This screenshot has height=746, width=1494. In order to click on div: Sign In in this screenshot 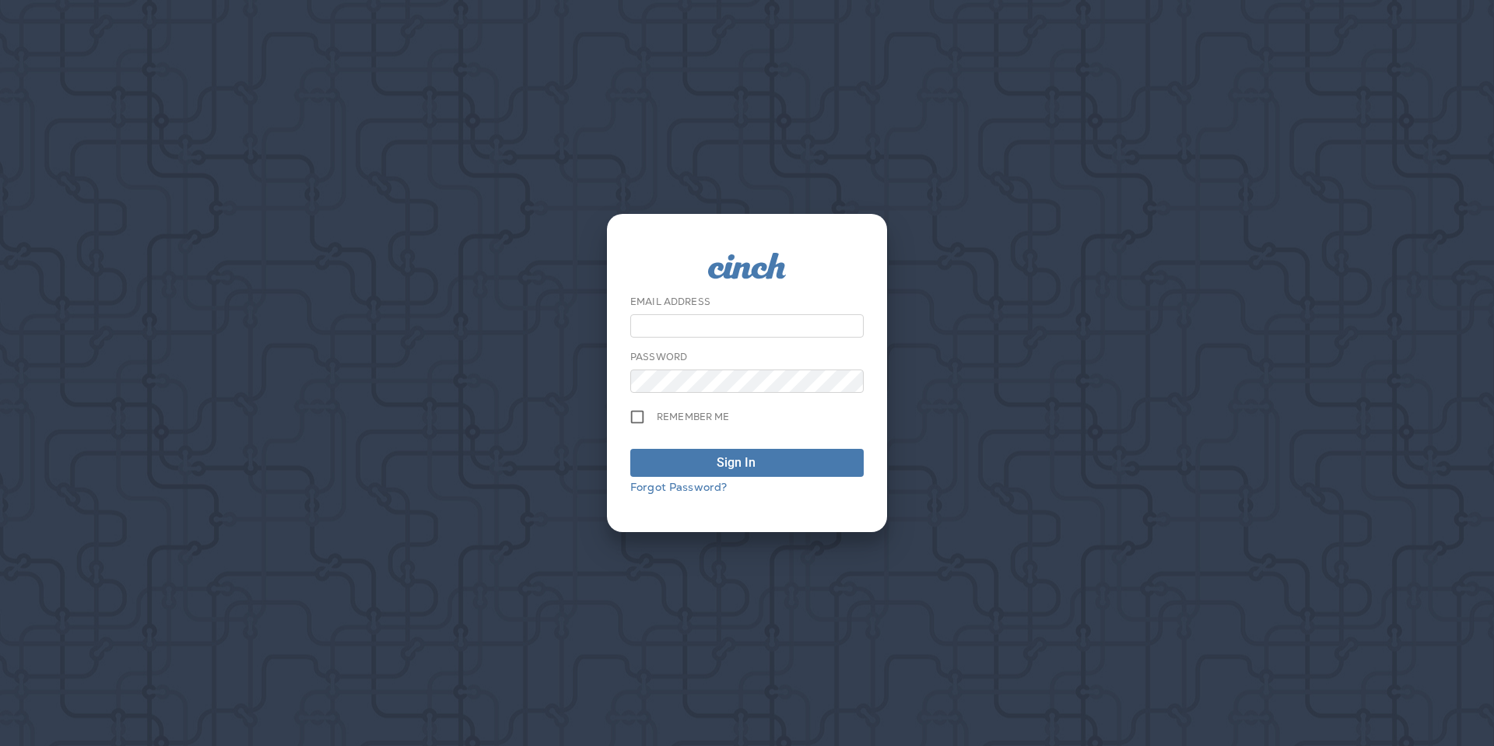, I will do `click(736, 463)`.